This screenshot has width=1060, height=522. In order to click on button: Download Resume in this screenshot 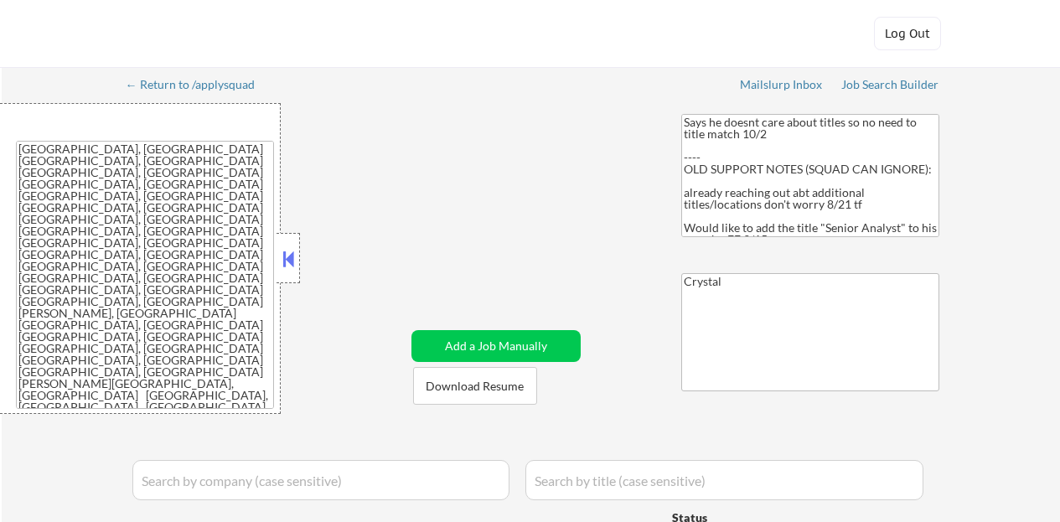, I will do `click(475, 385)`.